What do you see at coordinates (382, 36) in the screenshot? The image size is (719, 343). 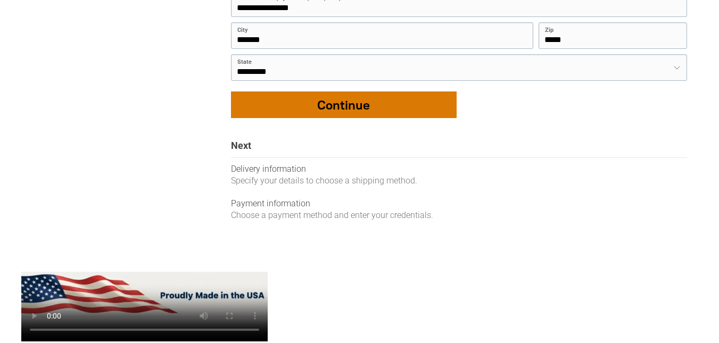 I see `input: City` at bounding box center [382, 36].